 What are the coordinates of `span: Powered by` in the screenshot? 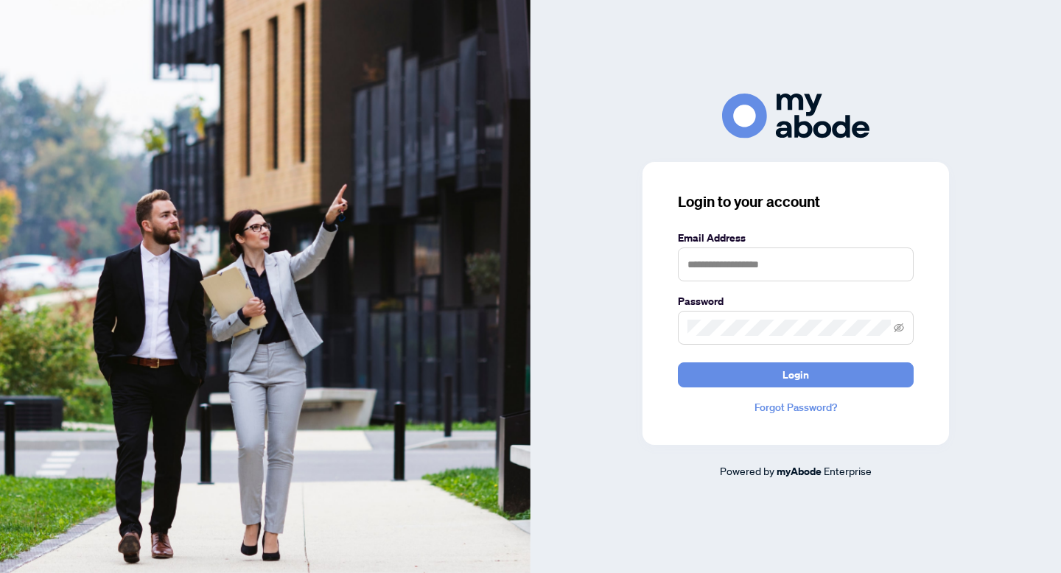 It's located at (747, 471).